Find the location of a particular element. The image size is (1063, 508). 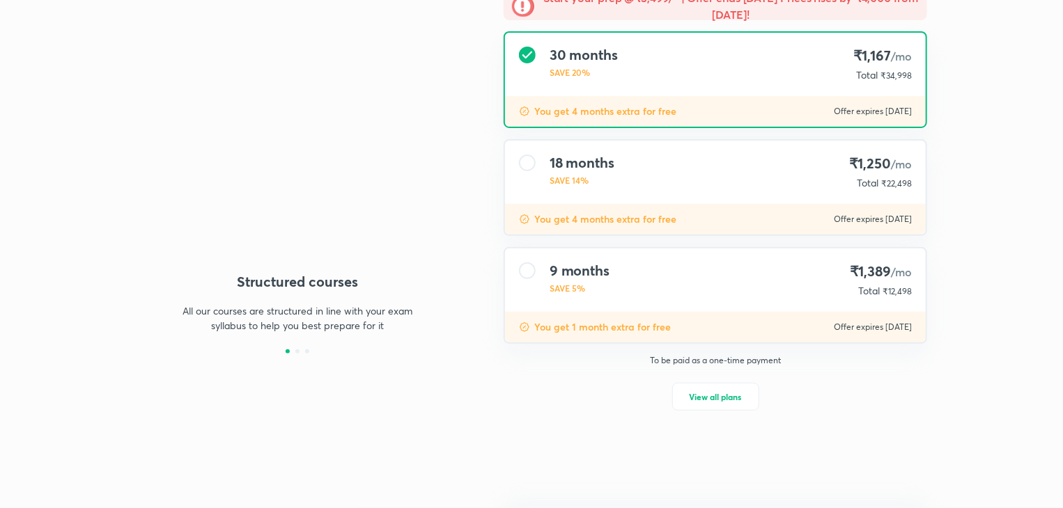

h4: 9 months is located at coordinates (579, 271).